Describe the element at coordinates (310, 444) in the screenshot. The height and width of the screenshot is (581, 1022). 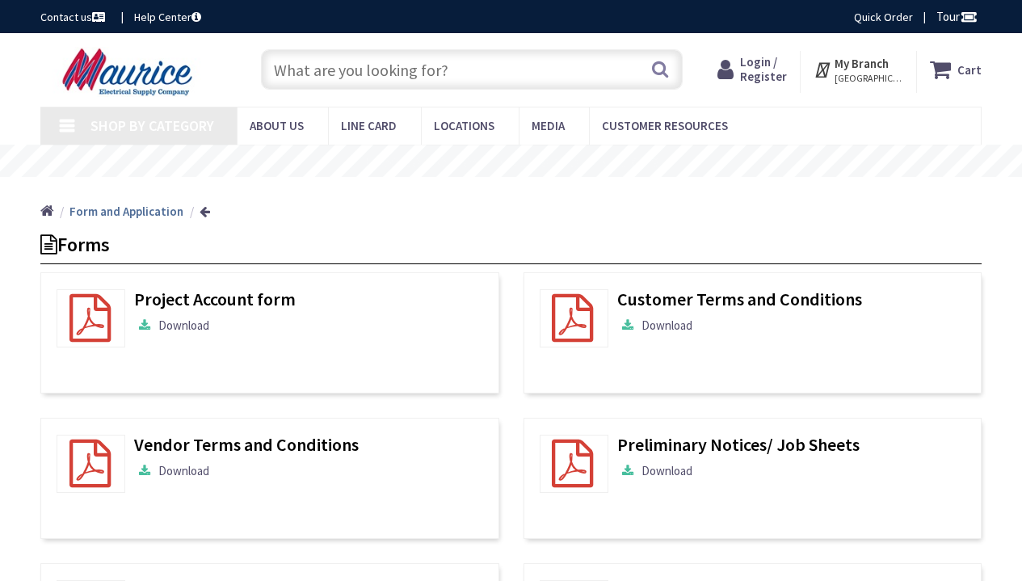
I see `h4: Vendor Terms and Conditions` at that location.